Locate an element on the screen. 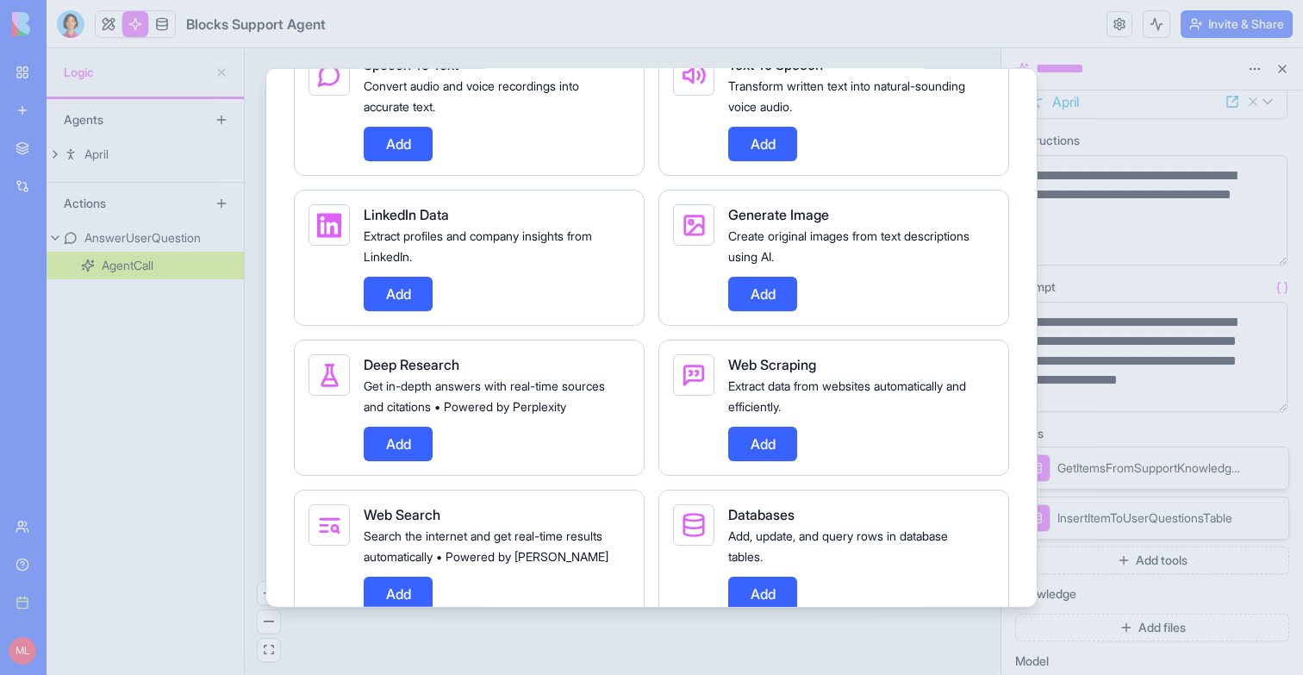 The height and width of the screenshot is (675, 1303). span: Get in-depth answers with real-time sources and citations • Powered by Perplexity is located at coordinates (484, 395).